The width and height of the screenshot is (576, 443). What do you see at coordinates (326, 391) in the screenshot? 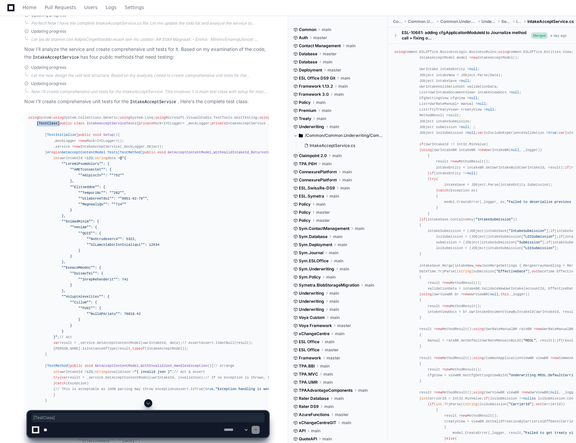
I see `span: TPAAdvantageComponents` at bounding box center [326, 391].